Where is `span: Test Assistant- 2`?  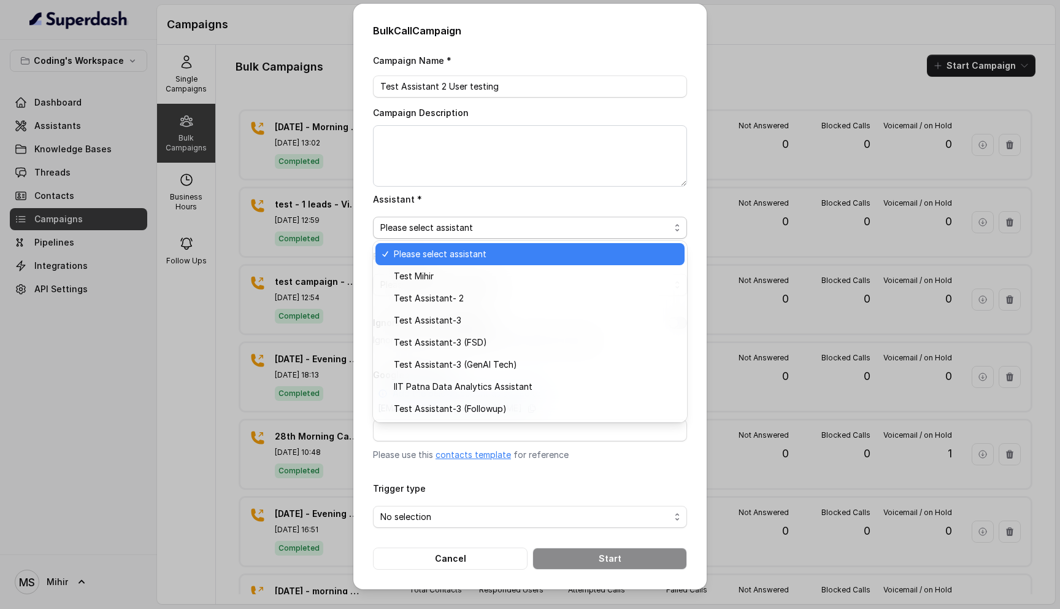 span: Test Assistant- 2 is located at coordinates (536, 298).